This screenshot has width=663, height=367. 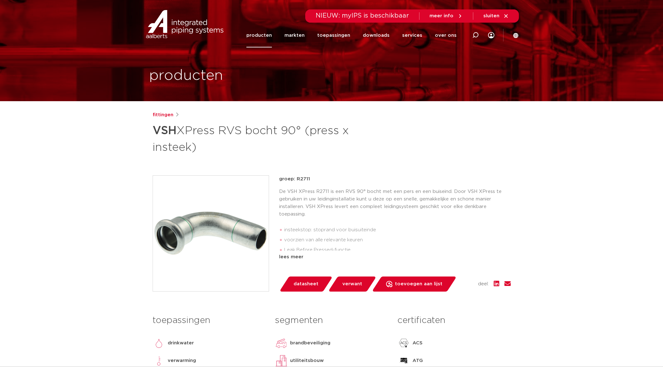 I want to click on a: over ons, so click(x=445, y=35).